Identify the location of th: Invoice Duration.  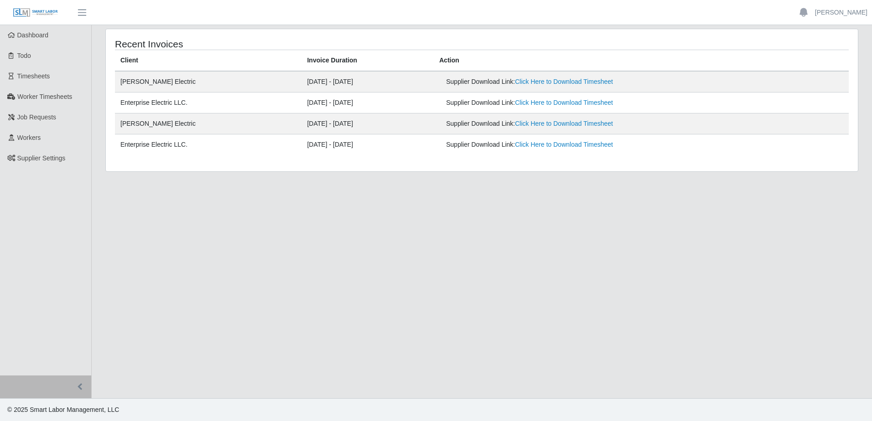
(368, 61).